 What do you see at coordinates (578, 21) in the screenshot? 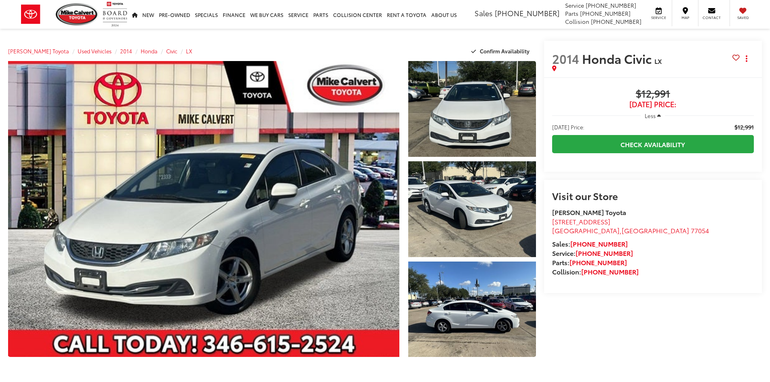
I see `span: Collision` at bounding box center [578, 21].